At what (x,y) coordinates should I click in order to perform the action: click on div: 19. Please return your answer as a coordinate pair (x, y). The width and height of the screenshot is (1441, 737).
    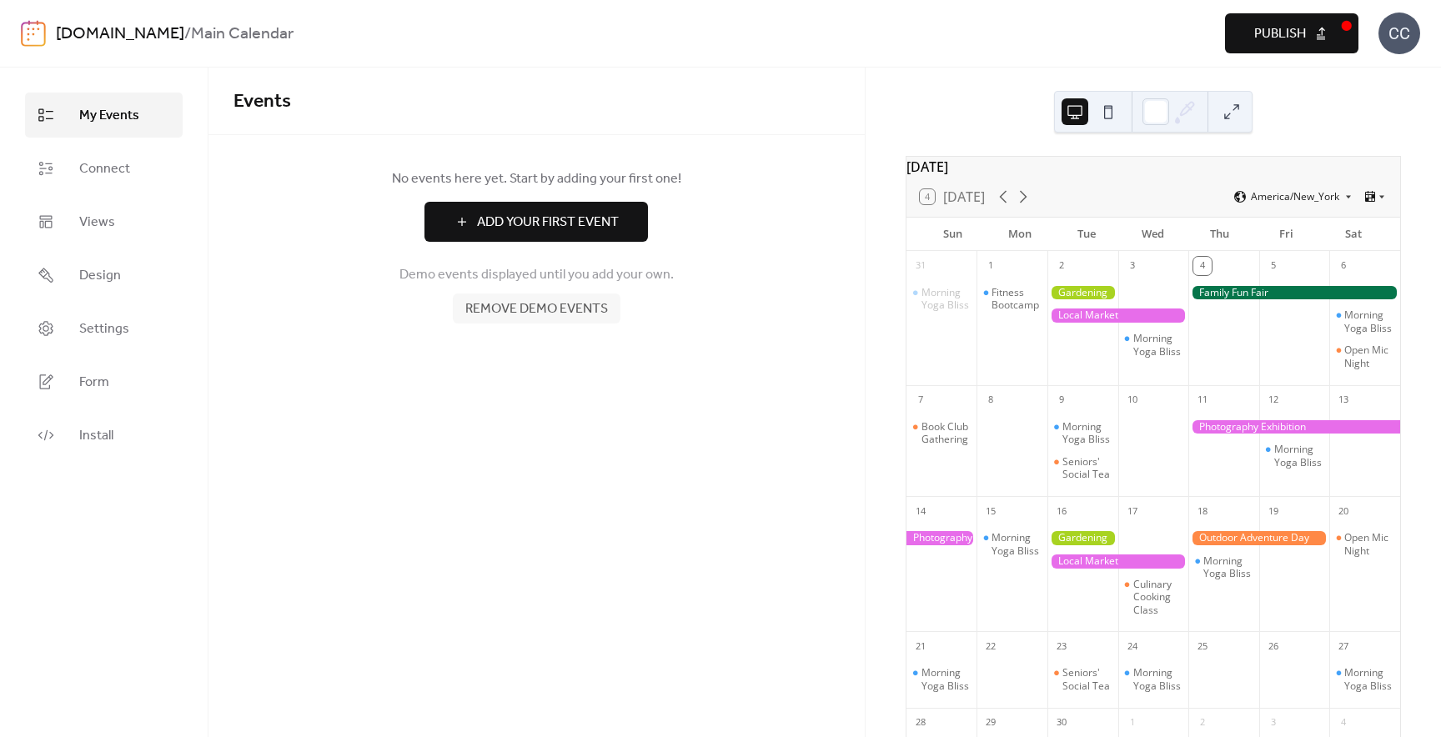
    Looking at the image, I should click on (1273, 511).